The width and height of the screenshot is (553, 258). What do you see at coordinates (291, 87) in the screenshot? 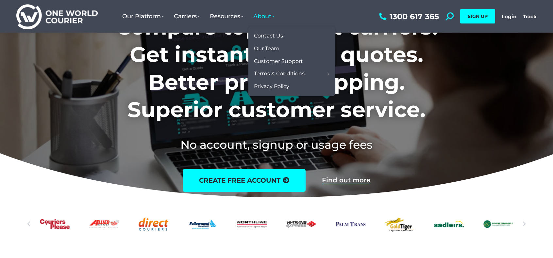
I see `a: Privacy Policy` at bounding box center [291, 87].